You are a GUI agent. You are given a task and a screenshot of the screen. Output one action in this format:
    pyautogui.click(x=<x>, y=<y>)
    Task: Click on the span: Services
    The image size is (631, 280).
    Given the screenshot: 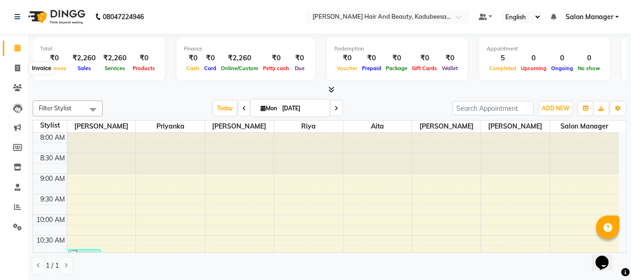 What is the action you would take?
    pyautogui.click(x=115, y=68)
    